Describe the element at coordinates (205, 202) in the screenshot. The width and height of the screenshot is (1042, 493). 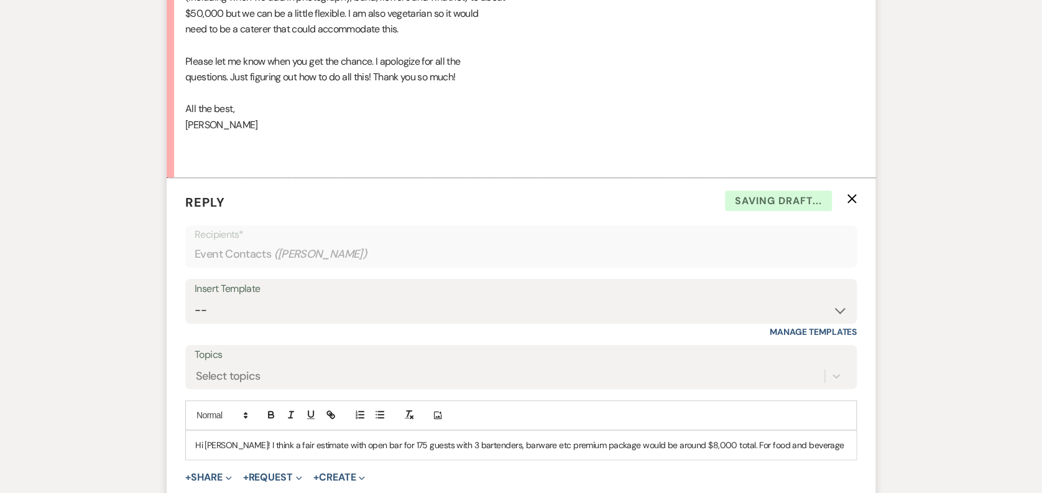
I see `span: Reply` at that location.